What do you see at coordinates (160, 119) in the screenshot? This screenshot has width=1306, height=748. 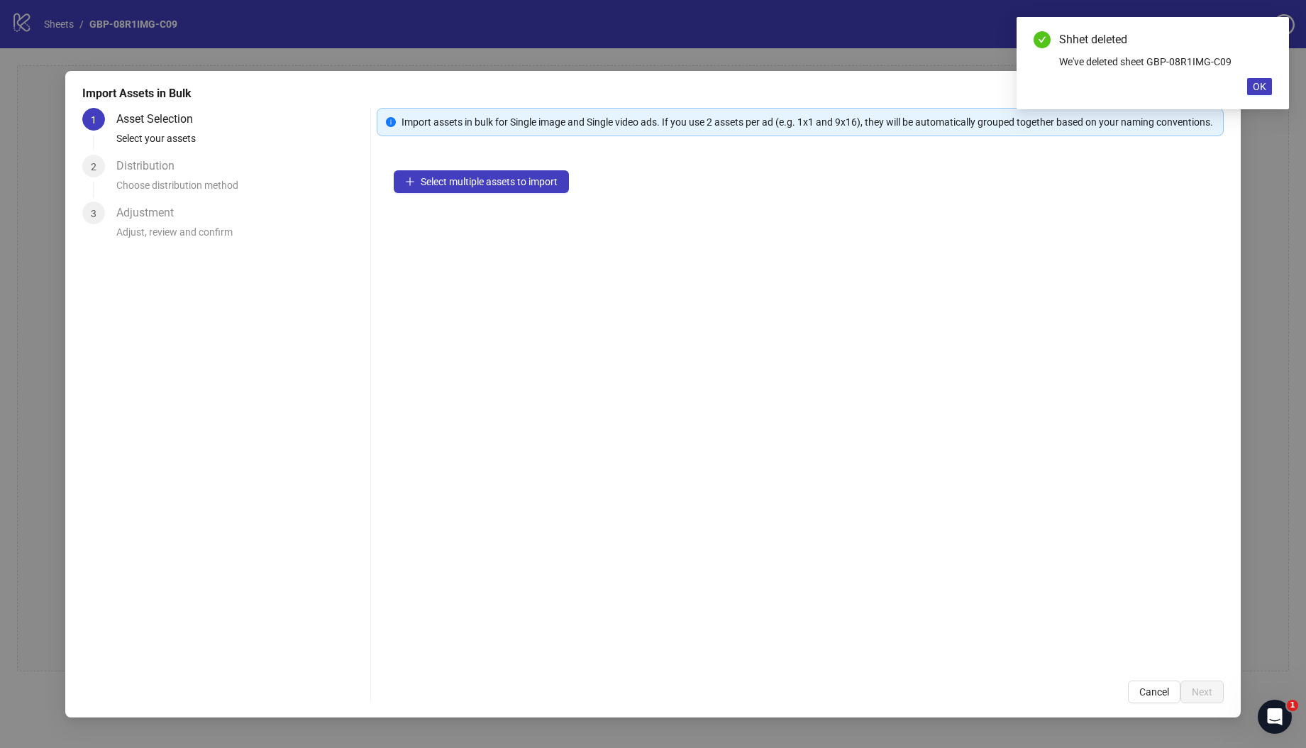 I see `div: Asset Selection` at bounding box center [160, 119].